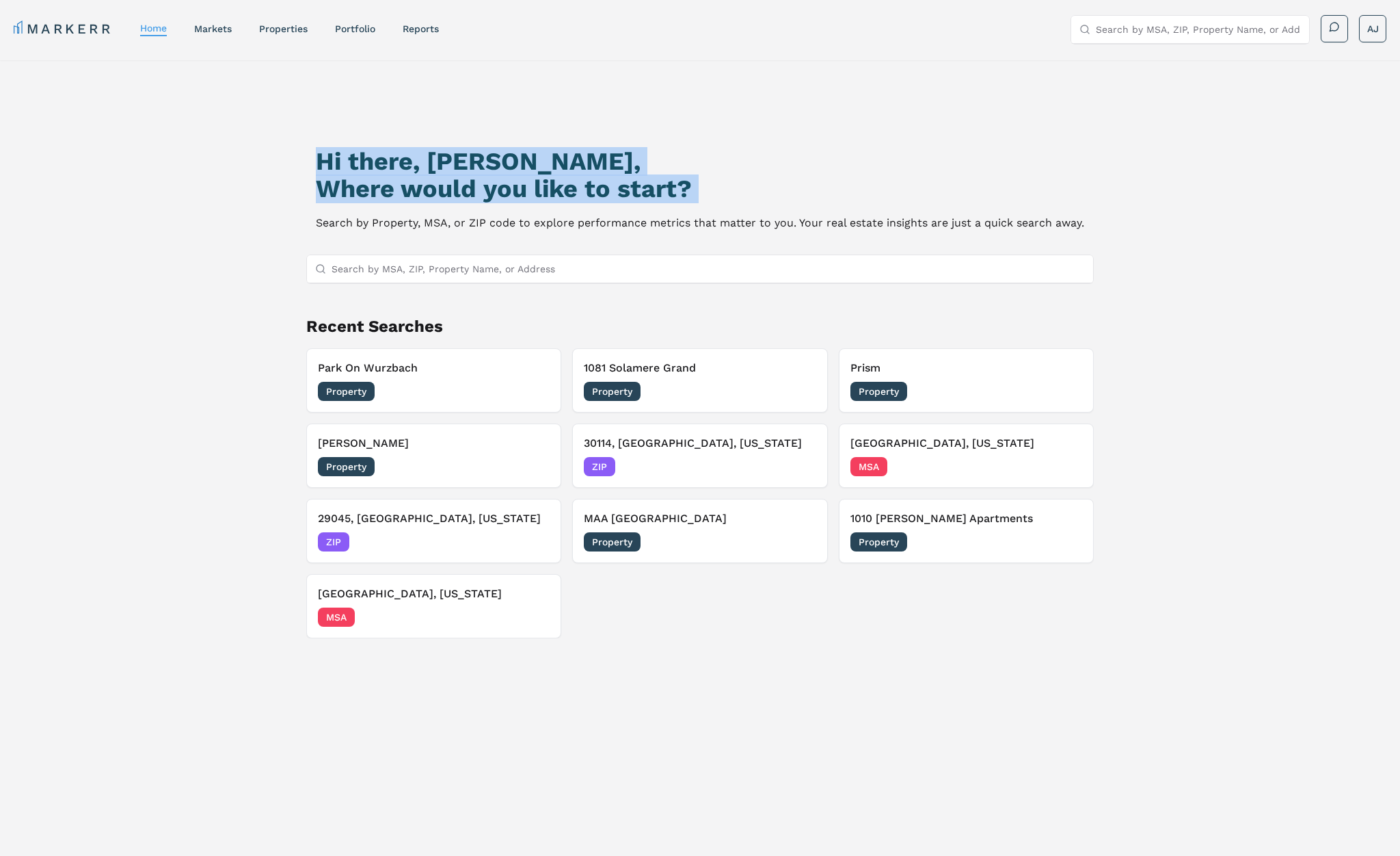 The width and height of the screenshot is (1400, 856). What do you see at coordinates (212, 29) in the screenshot?
I see `a: markets` at bounding box center [212, 29].